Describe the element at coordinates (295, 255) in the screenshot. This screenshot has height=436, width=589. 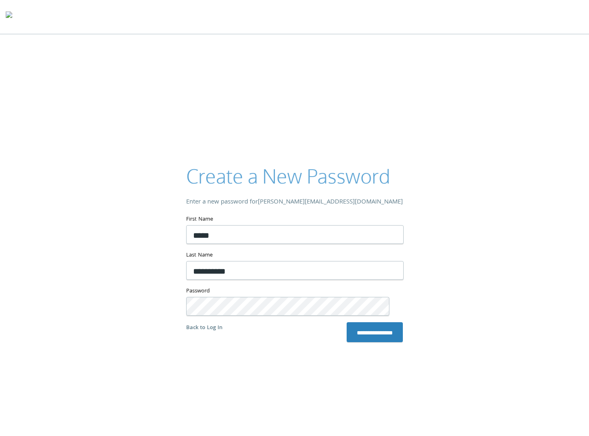
I see `label: Last Name` at that location.